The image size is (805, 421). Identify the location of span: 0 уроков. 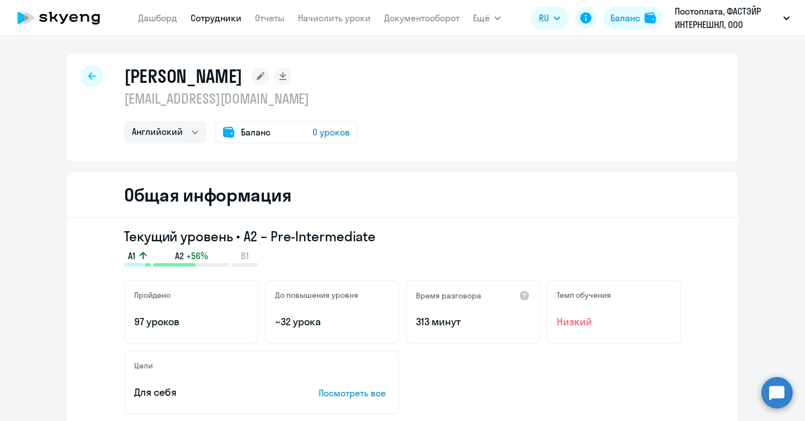
(331, 132).